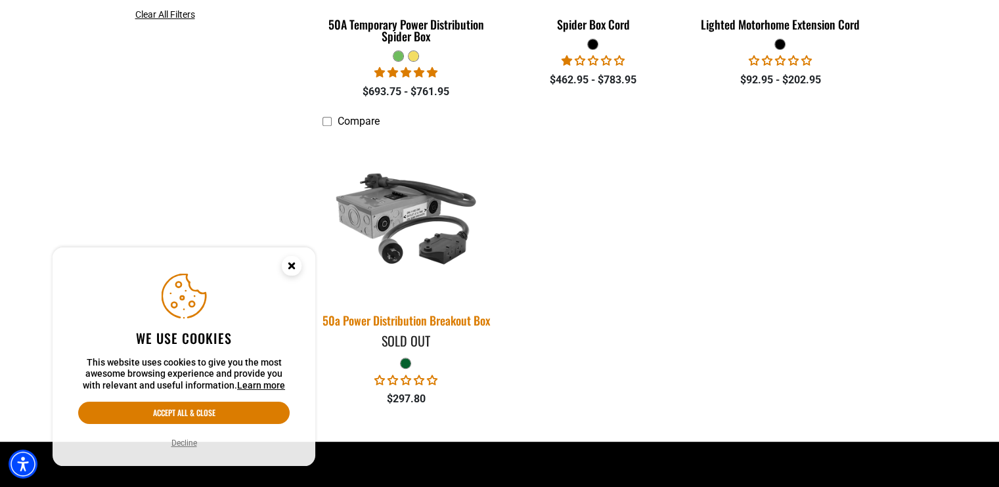  Describe the element at coordinates (184, 357) in the screenshot. I see `aside: Cookie Consent` at that location.